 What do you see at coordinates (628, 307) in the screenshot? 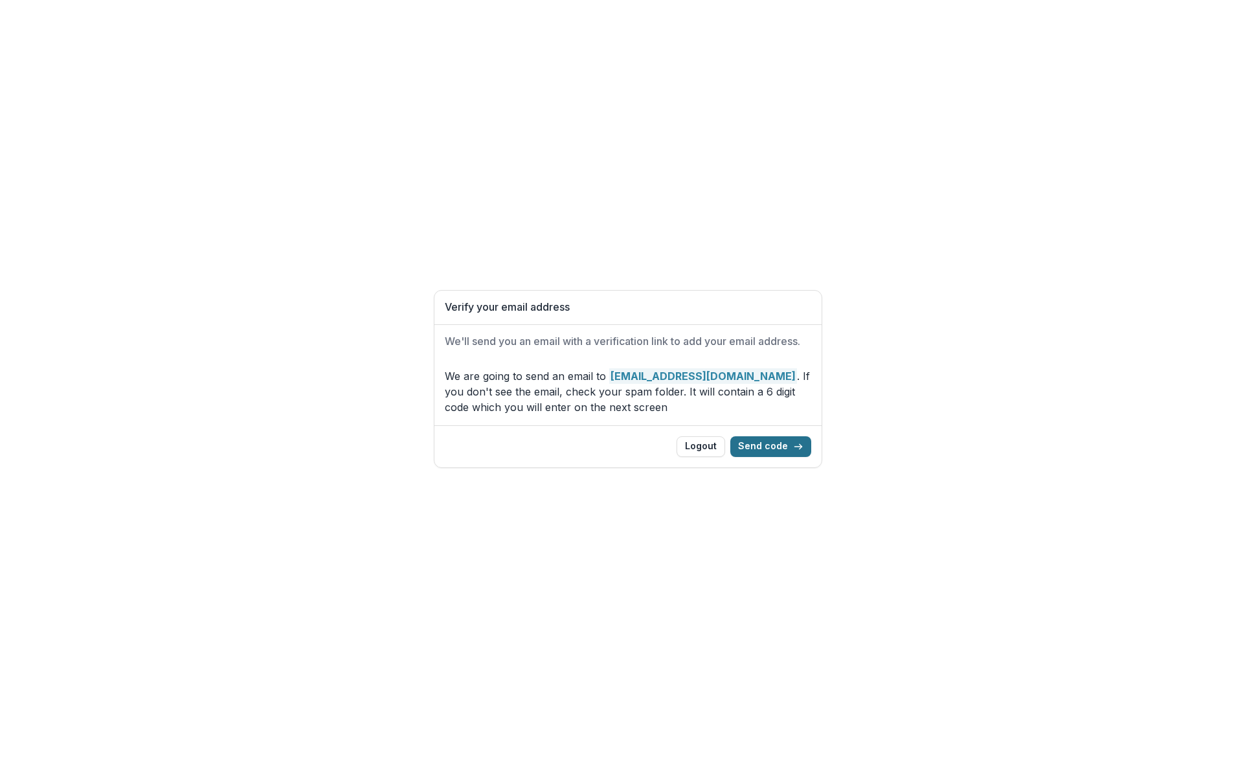
I see `h1: Verify your email address` at bounding box center [628, 307].